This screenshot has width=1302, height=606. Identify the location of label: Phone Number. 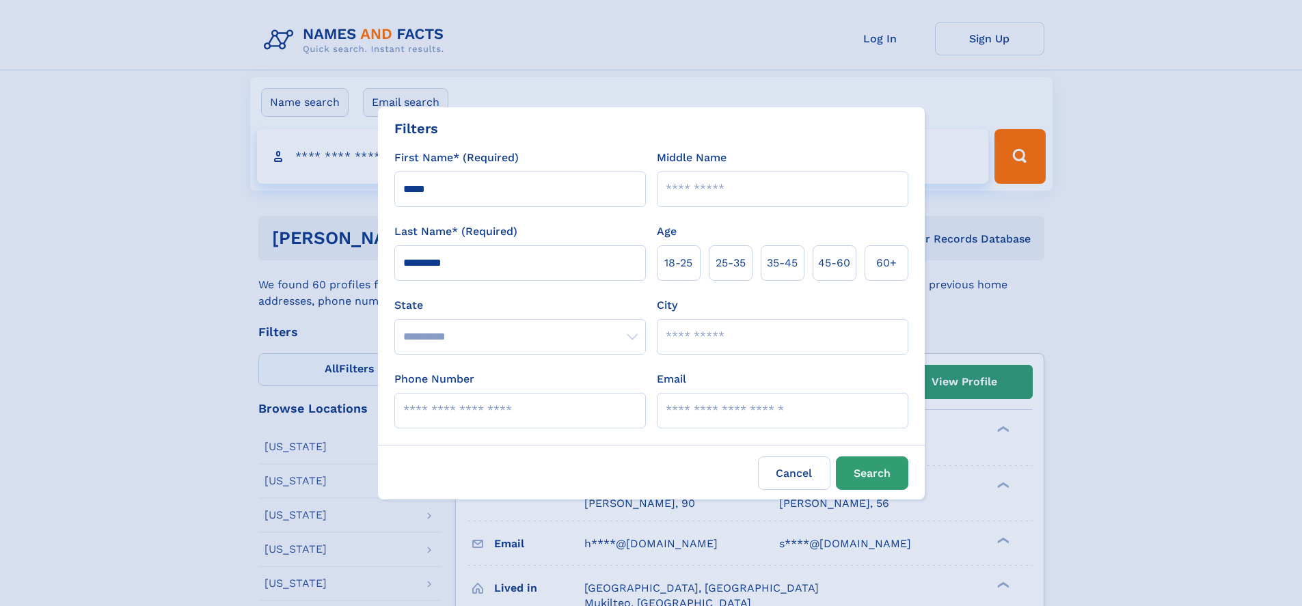
(434, 379).